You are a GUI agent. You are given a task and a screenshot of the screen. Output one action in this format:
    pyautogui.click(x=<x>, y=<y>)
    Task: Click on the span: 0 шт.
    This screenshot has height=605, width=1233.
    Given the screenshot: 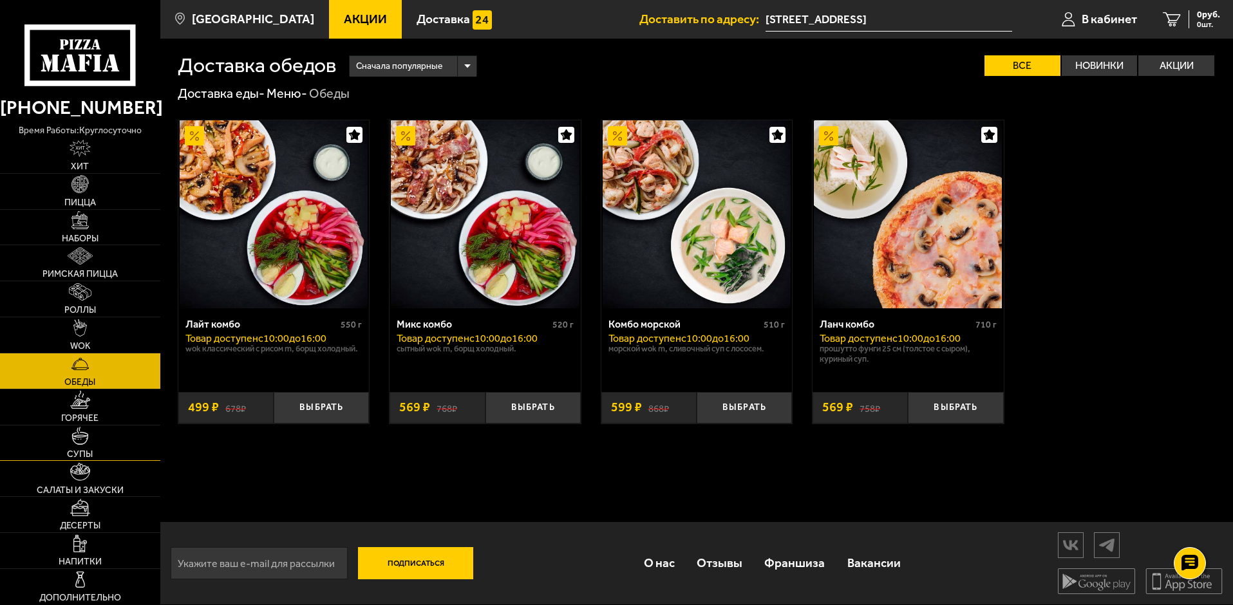 What is the action you would take?
    pyautogui.click(x=1209, y=24)
    